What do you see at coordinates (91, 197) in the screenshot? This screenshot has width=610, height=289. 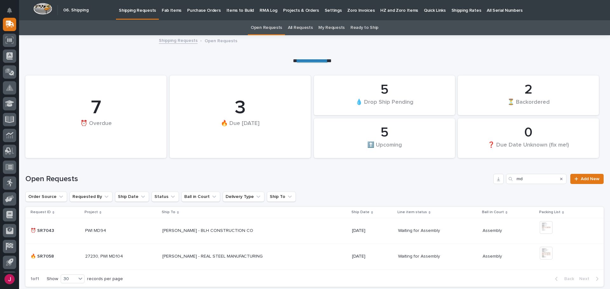 I see `button: Requested By` at bounding box center [91, 197].